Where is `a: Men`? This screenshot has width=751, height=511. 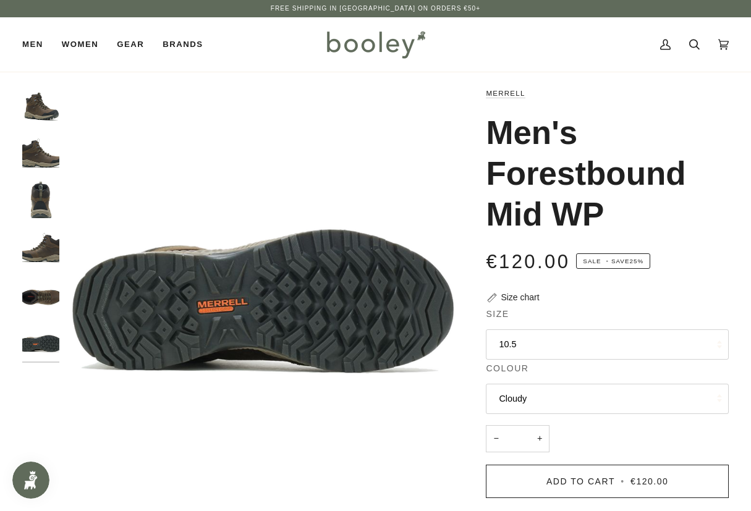
a: Men is located at coordinates (37, 45).